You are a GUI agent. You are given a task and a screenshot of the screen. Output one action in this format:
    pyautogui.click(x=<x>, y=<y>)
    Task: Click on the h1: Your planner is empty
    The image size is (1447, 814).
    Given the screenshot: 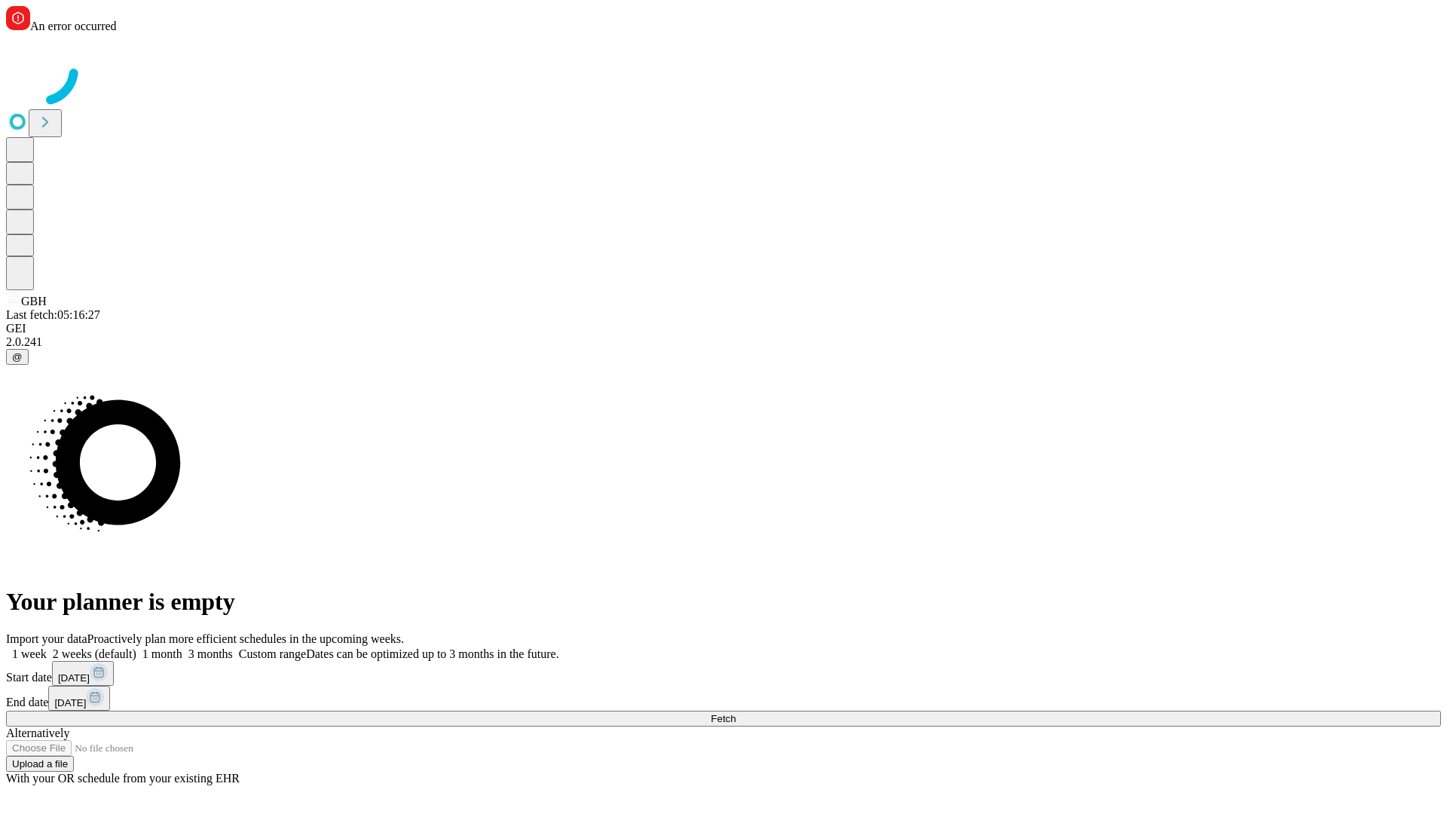 What is the action you would take?
    pyautogui.click(x=724, y=602)
    